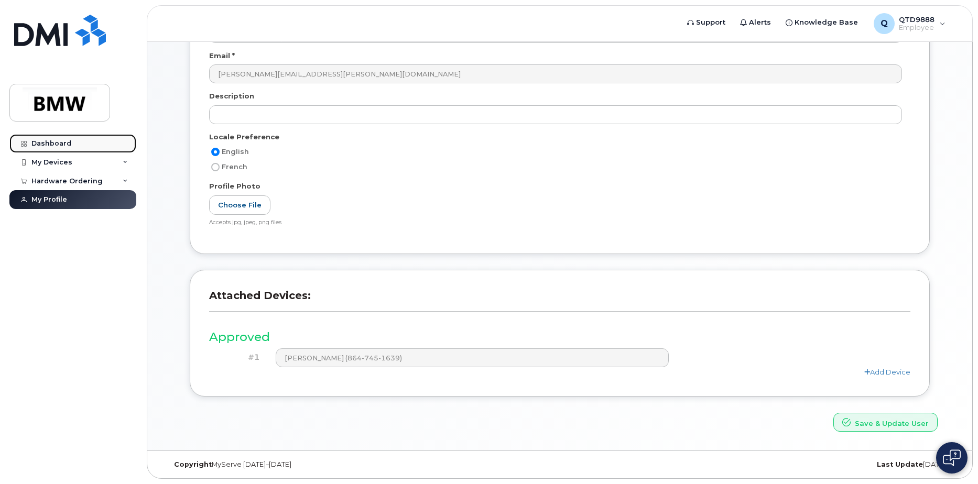 This screenshot has height=484, width=978. What do you see at coordinates (916, 28) in the screenshot?
I see `span: Employee` at bounding box center [916, 28].